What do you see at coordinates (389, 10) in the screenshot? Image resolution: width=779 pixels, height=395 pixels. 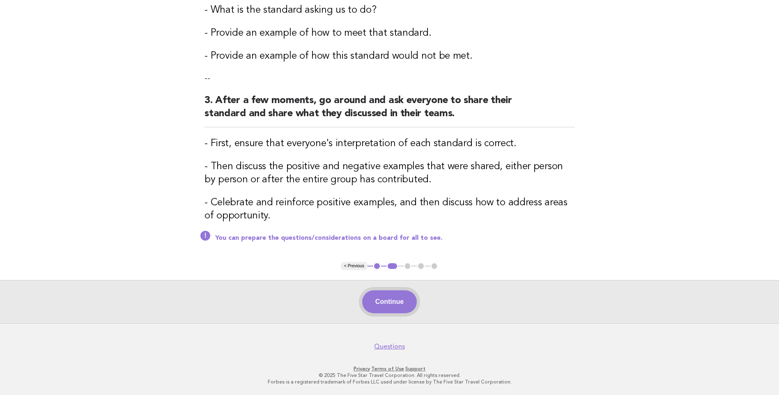 I see `h3: - What is the standard asking us to do?` at bounding box center [389, 10].